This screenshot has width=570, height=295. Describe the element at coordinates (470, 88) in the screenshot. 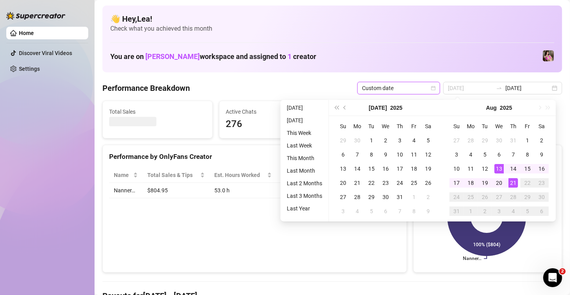

I see `input: Start date` at that location.